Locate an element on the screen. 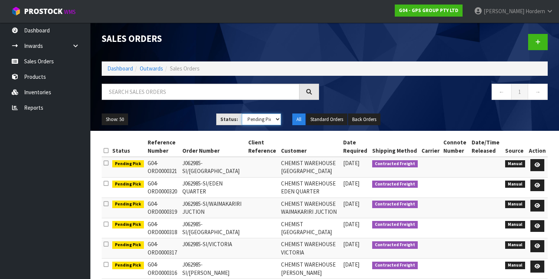 This screenshot has width=559, height=279. td: CHEMIST WAREHOUSE WAIMAKARIRI JUCTION is located at coordinates (310, 207).